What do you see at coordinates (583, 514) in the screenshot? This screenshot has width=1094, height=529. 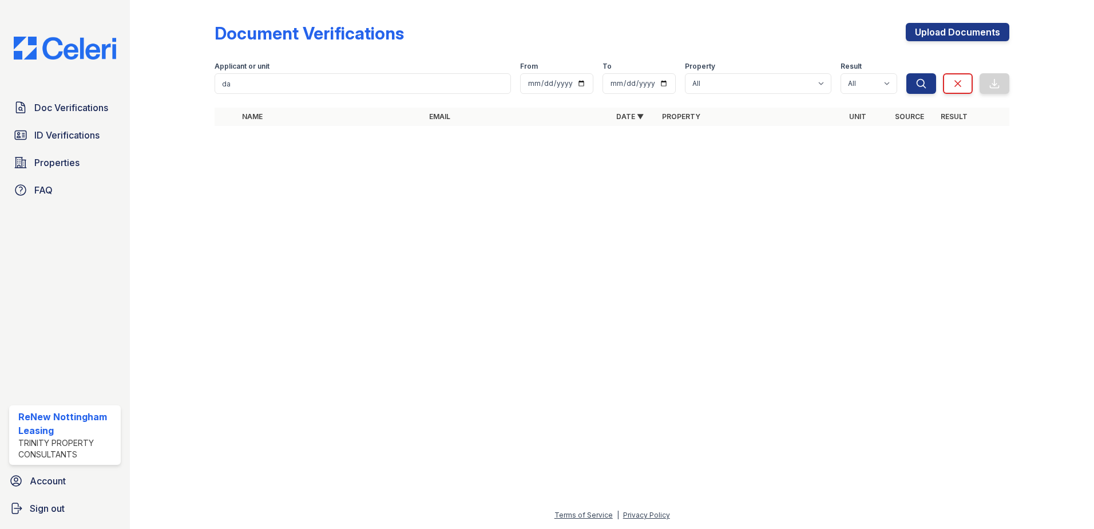 I see `a: Terms of Service` at bounding box center [583, 514].